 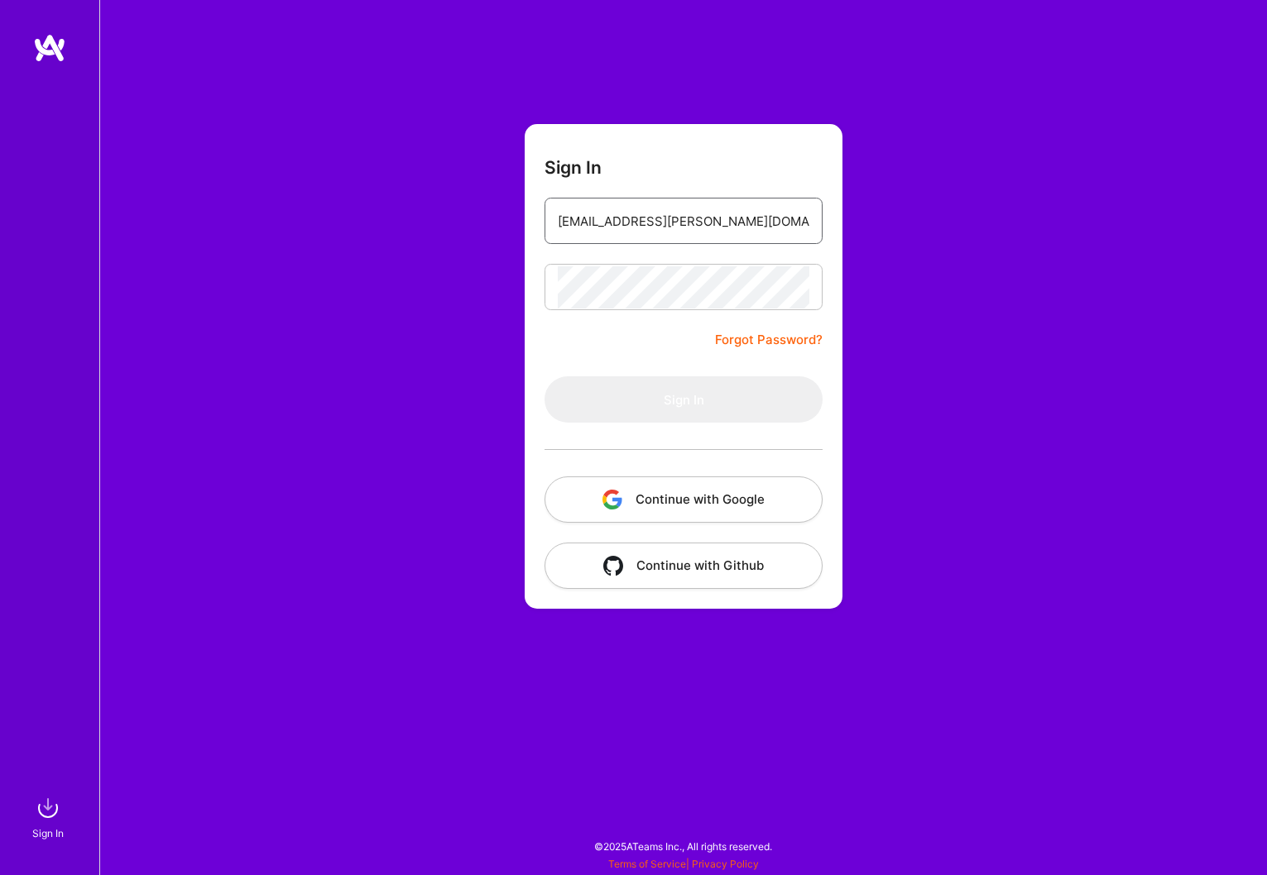 I want to click on img: logo, so click(x=50, y=48).